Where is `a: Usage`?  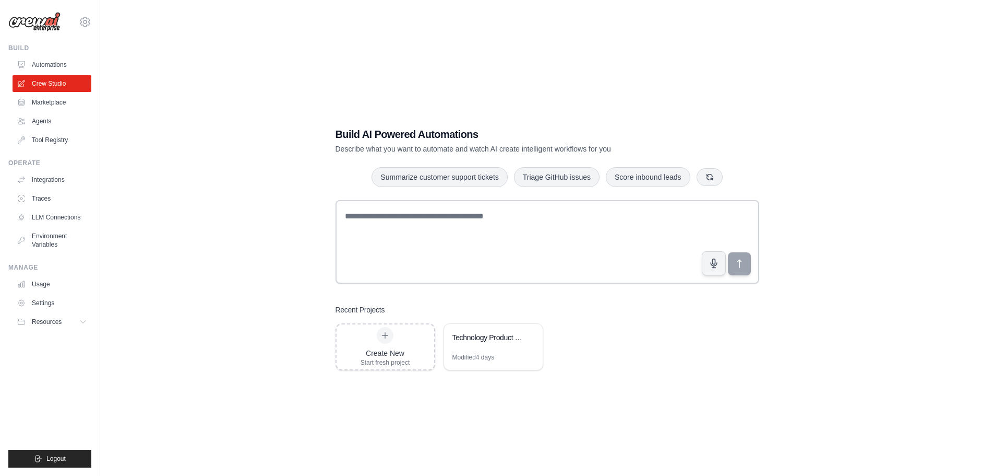 a: Usage is located at coordinates (52, 284).